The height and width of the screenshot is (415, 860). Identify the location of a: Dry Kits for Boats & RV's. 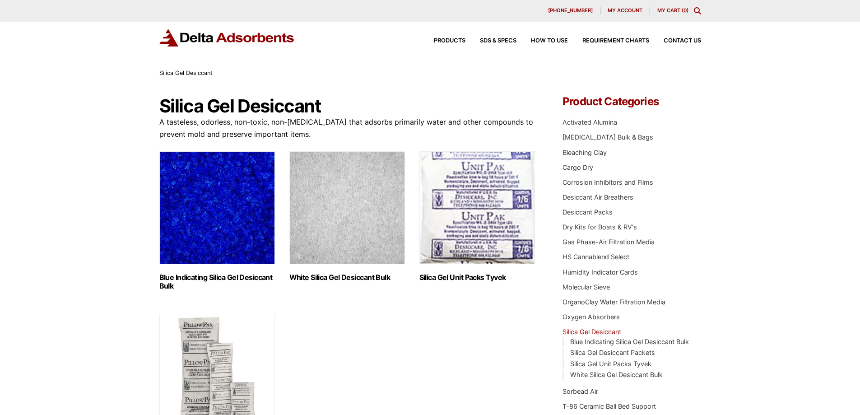
(600, 227).